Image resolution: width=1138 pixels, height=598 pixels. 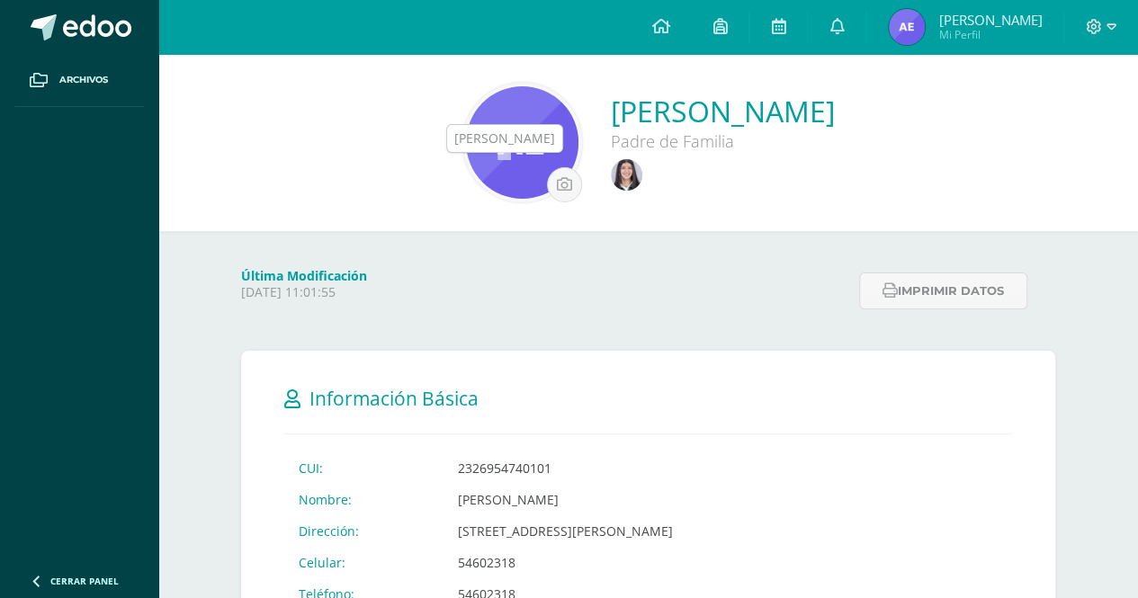 What do you see at coordinates (522, 142) in the screenshot?
I see `img: 0d79c65daada026a43f26777819f8e04.png` at bounding box center [522, 142].